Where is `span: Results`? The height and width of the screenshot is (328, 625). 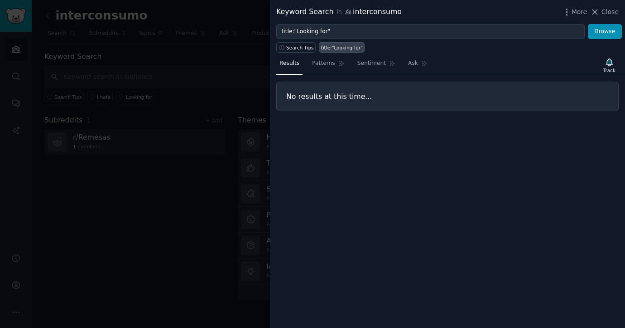
span: Results is located at coordinates (290, 63).